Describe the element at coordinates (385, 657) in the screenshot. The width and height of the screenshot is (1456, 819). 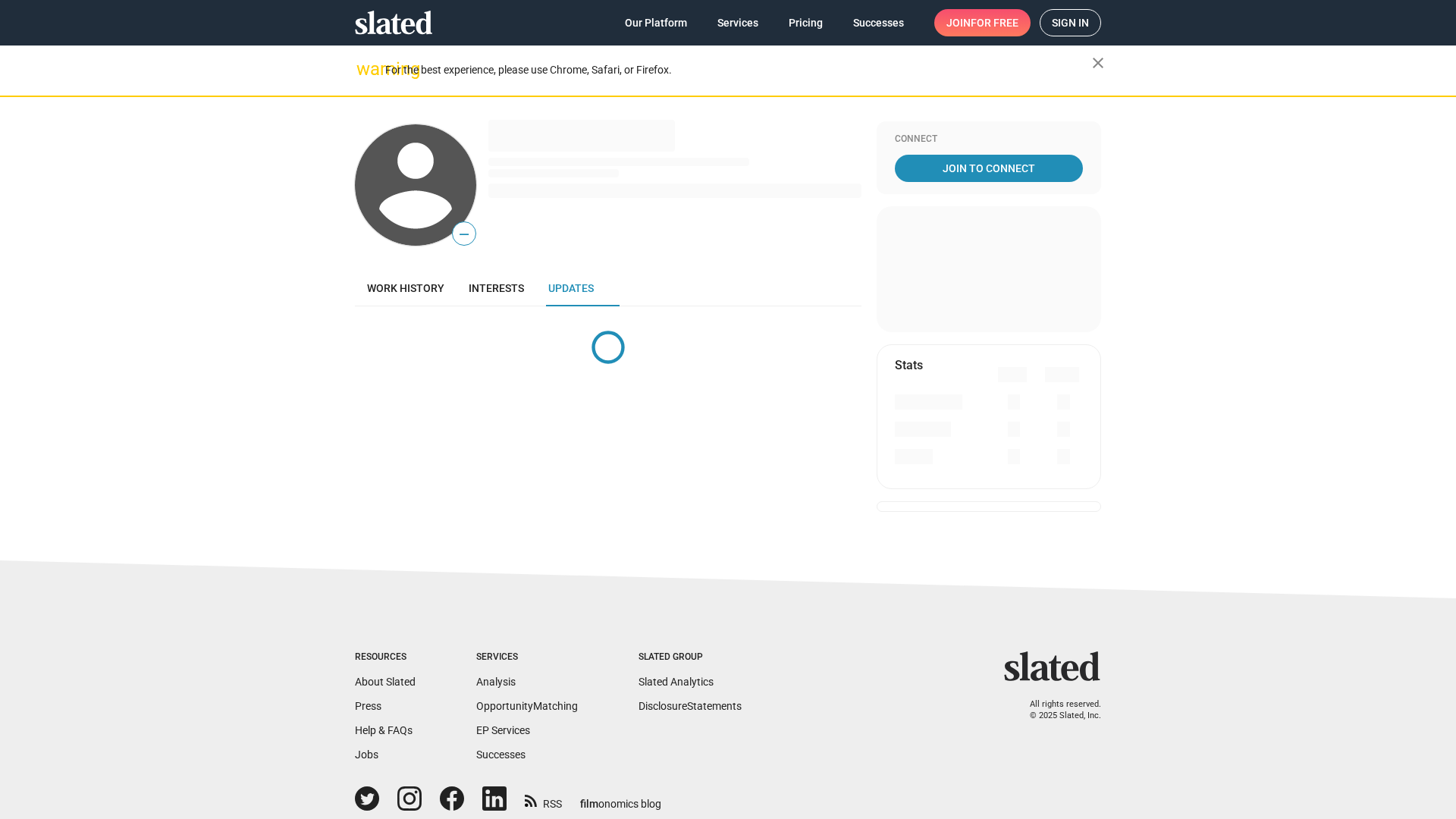
I see `div: Resources` at that location.